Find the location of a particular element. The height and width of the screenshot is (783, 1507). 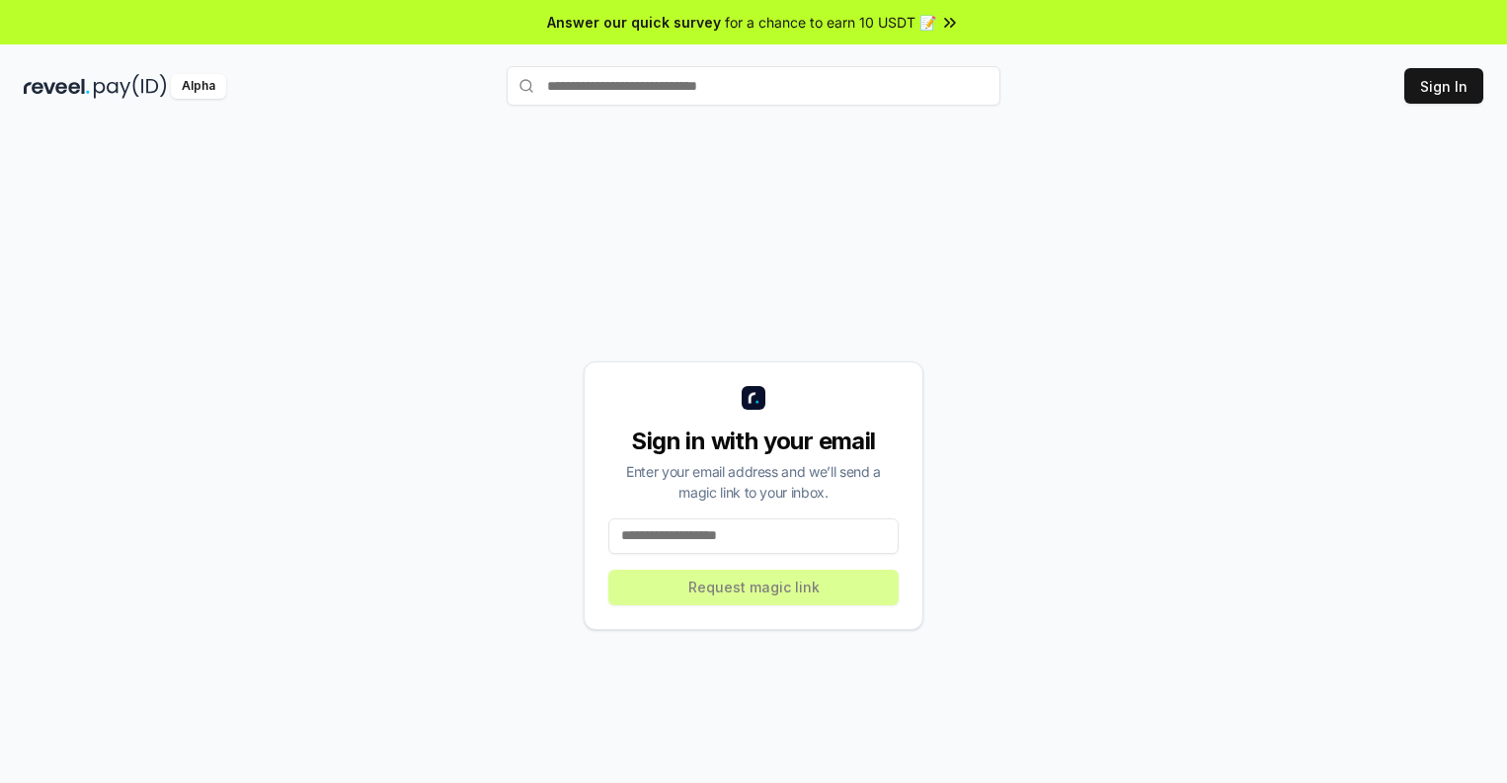

img: reveel_dark is located at coordinates (56, 86).